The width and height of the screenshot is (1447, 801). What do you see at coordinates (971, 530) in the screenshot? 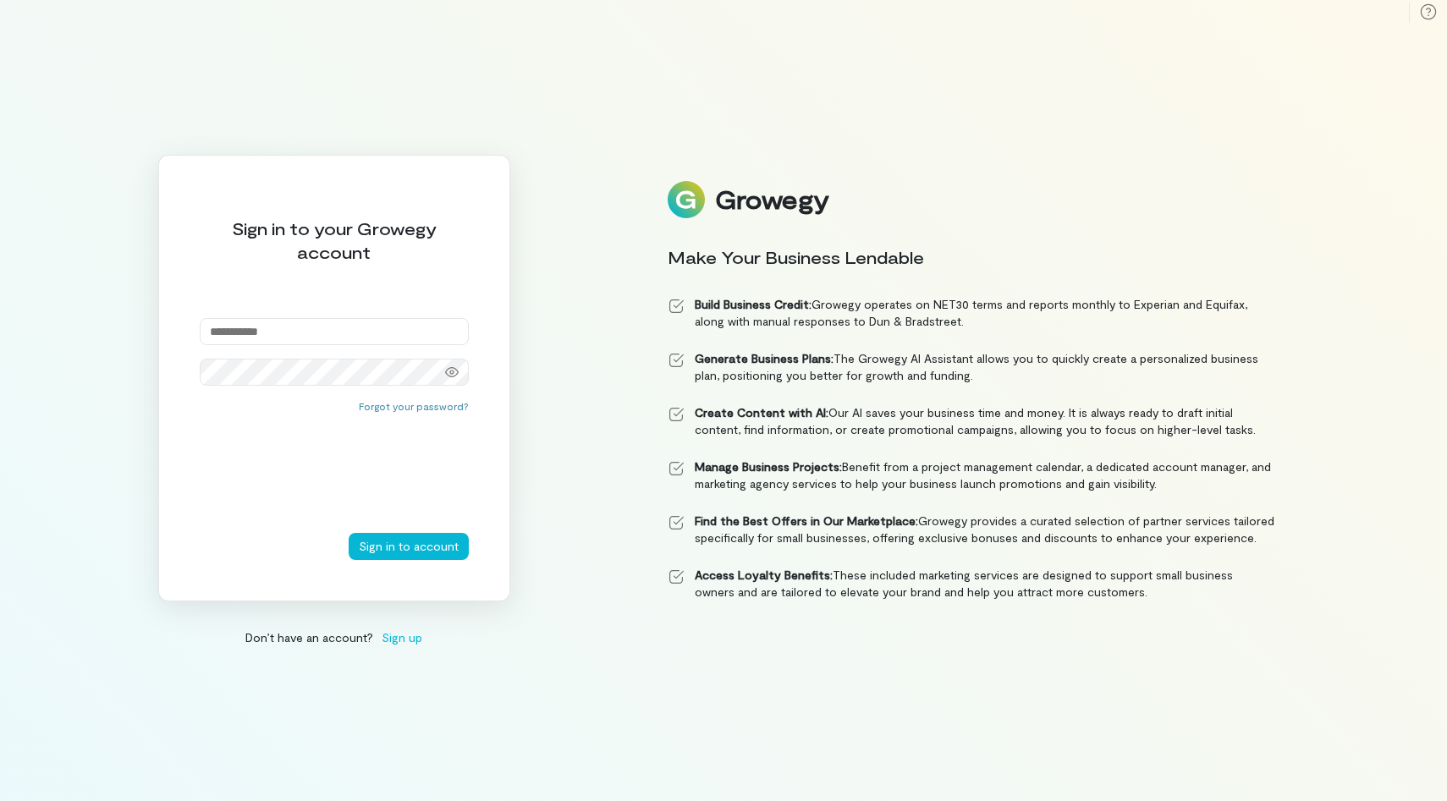
I see `li: Growegy provides a curated selection of partner services tailored specifically for small business...` at bounding box center [971, 530].